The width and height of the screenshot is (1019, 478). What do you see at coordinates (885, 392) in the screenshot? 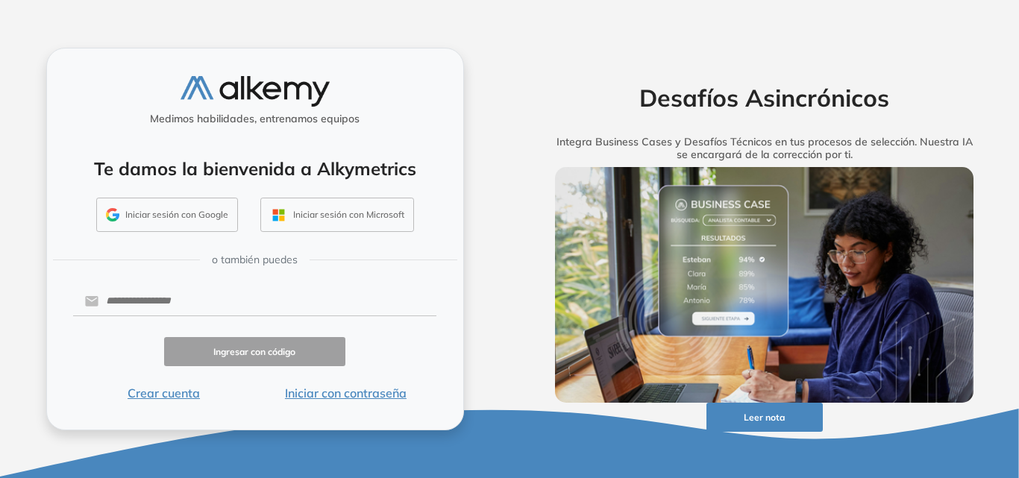
I see `div: Widget de chat` at bounding box center [885, 392].